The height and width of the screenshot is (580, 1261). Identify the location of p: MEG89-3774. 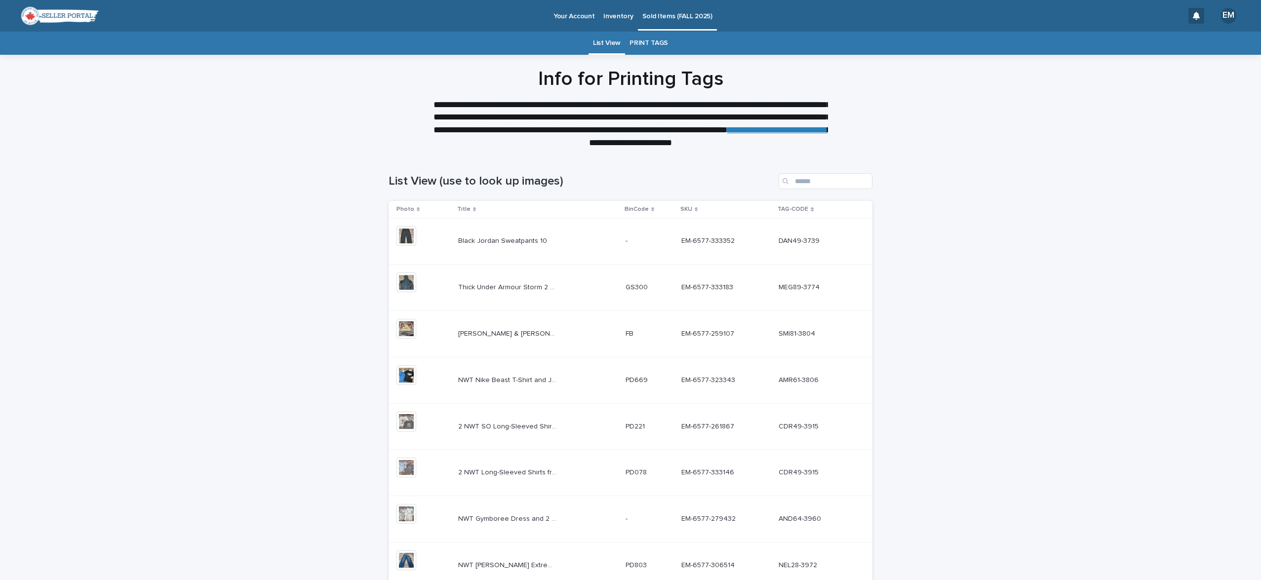
(800, 286).